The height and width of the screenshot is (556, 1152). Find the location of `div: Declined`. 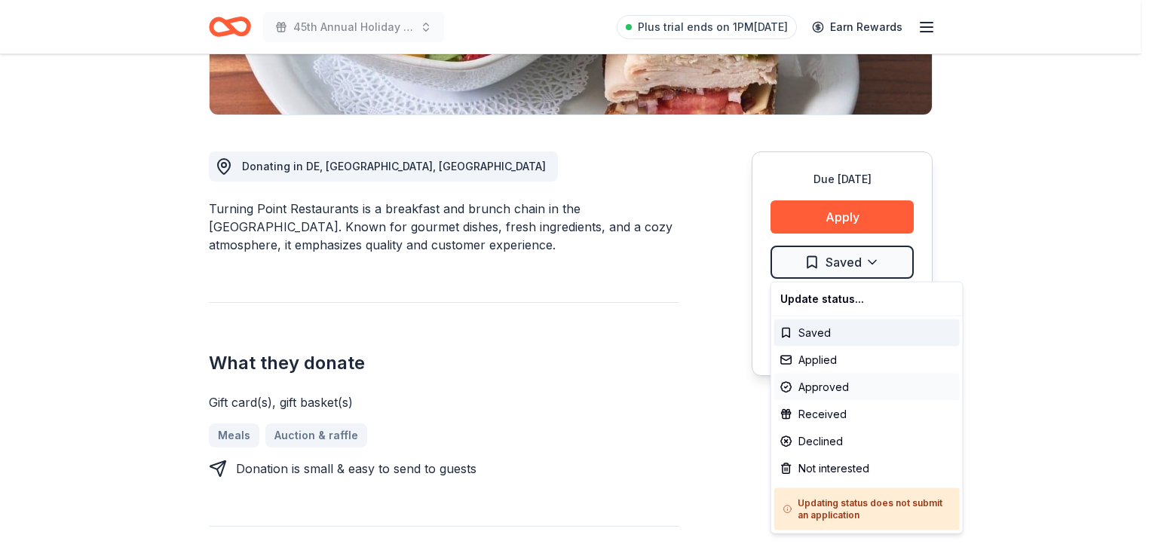

div: Declined is located at coordinates (867, 442).